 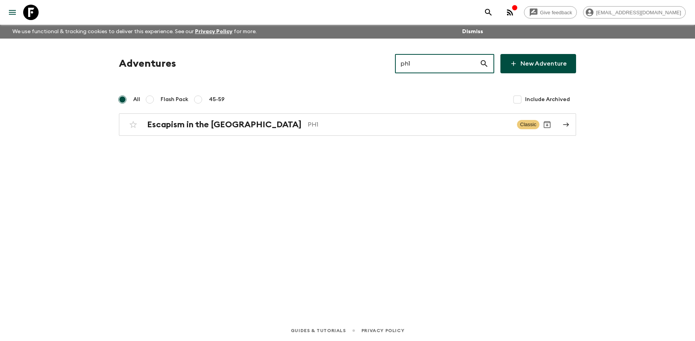 What do you see at coordinates (137, 100) in the screenshot?
I see `span: All` at bounding box center [137, 100].